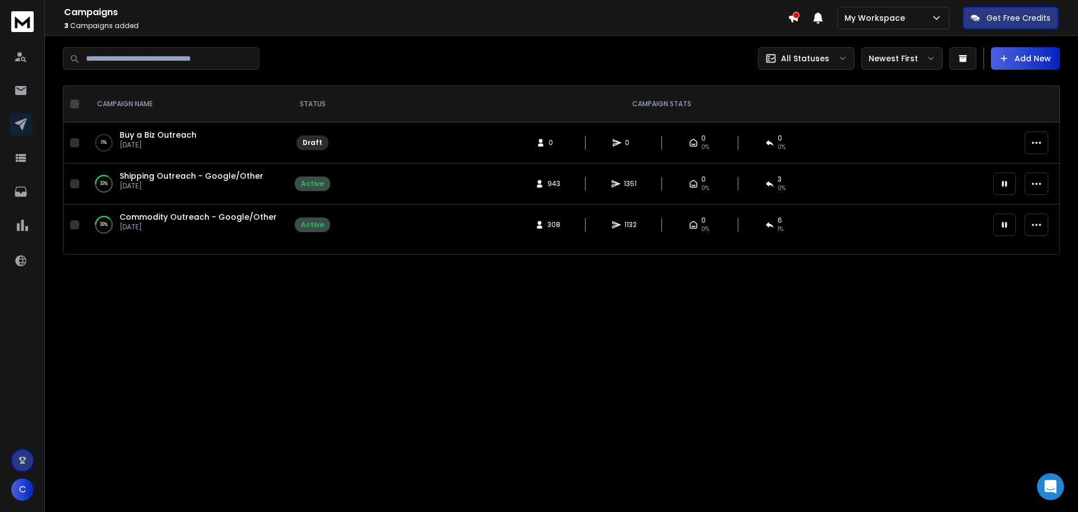 This screenshot has height=512, width=1078. Describe the element at coordinates (662, 104) in the screenshot. I see `th: CAMPAIGN STATS` at that location.